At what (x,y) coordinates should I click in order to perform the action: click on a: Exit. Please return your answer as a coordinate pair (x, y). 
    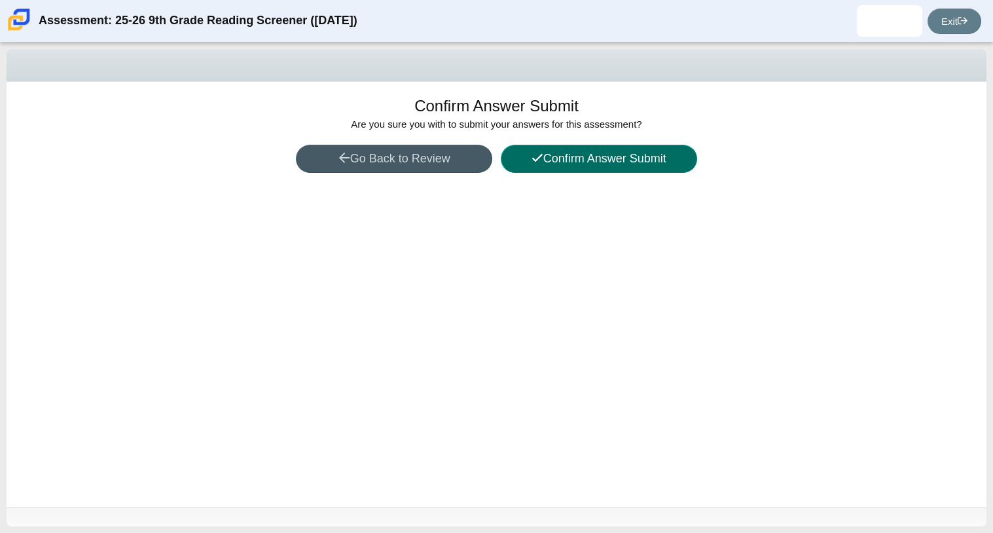
    Looking at the image, I should click on (954, 21).